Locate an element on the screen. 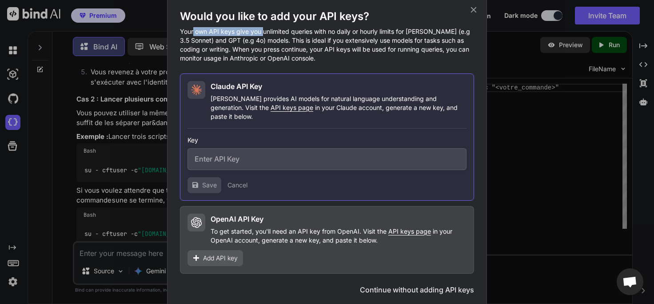  span: Add API key is located at coordinates (221, 258).